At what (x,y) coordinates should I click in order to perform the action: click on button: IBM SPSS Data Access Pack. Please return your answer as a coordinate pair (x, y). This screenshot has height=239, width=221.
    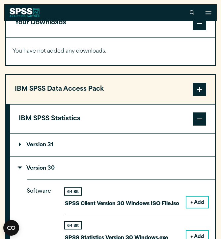
    Looking at the image, I should click on (110, 90).